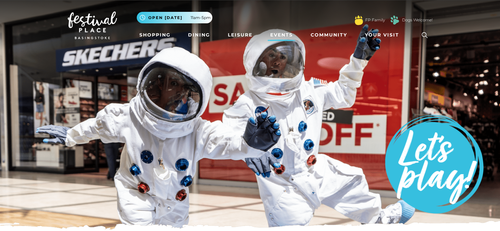 Image resolution: width=500 pixels, height=231 pixels. What do you see at coordinates (382, 35) in the screenshot?
I see `span: Your Visit` at bounding box center [382, 35].